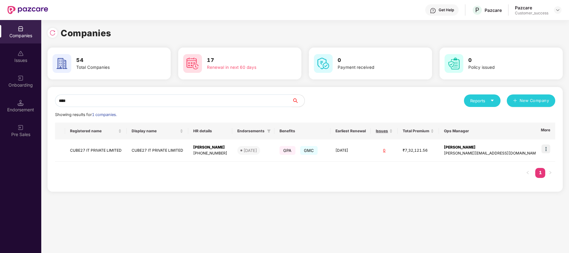 The width and height of the screenshot is (569, 253). What do you see at coordinates (418, 131) in the screenshot?
I see `th: Total Premium` at bounding box center [418, 131].